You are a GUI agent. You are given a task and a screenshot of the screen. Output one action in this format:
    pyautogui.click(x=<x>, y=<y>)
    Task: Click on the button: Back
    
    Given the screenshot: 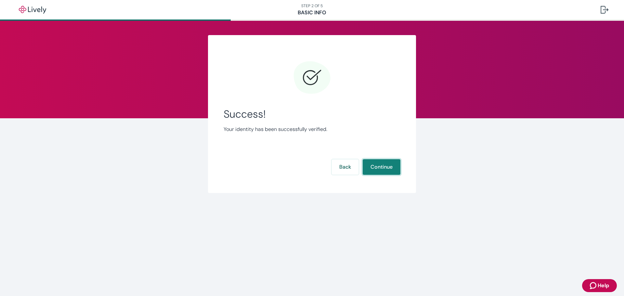 What is the action you would take?
    pyautogui.click(x=345, y=167)
    